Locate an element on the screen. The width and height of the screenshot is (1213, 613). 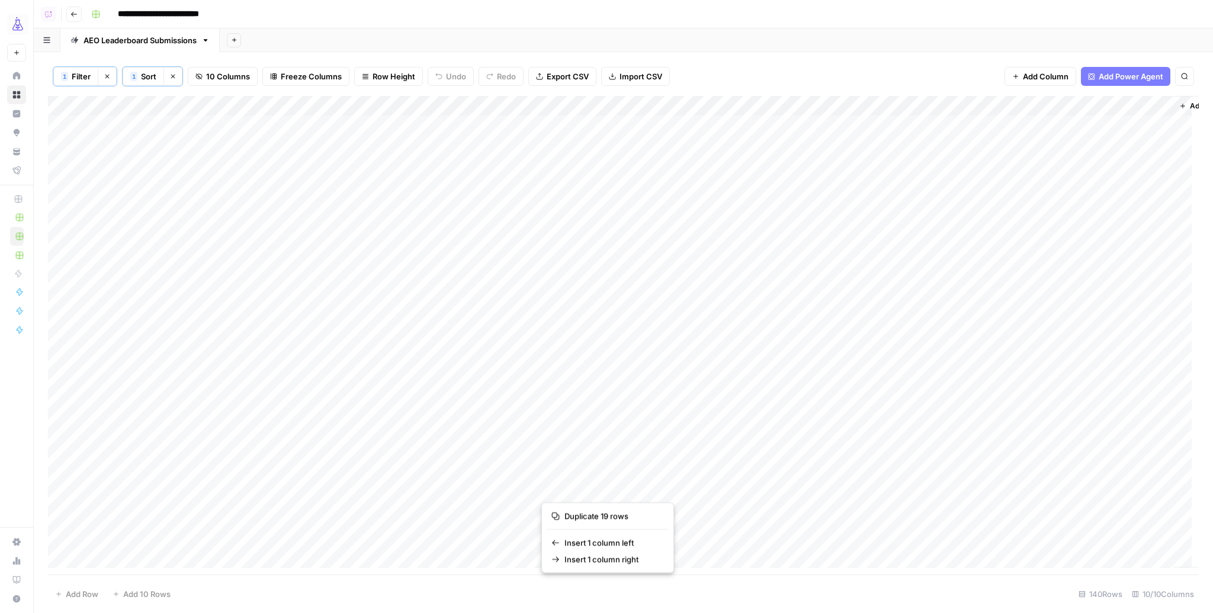
span: Sort is located at coordinates (149, 76).